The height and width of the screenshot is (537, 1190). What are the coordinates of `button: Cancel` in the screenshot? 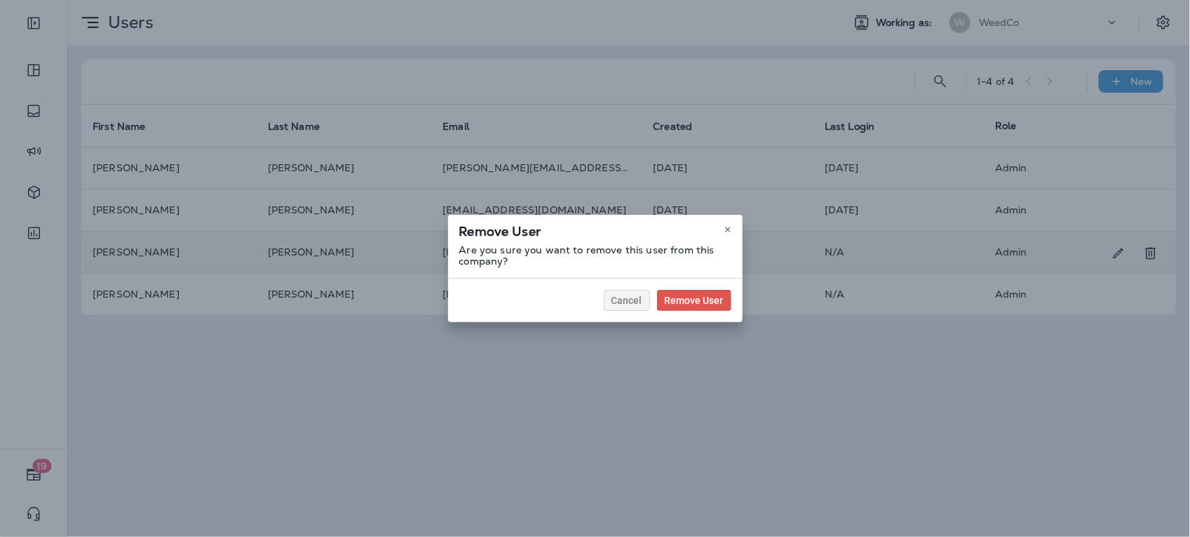 It's located at (627, 300).